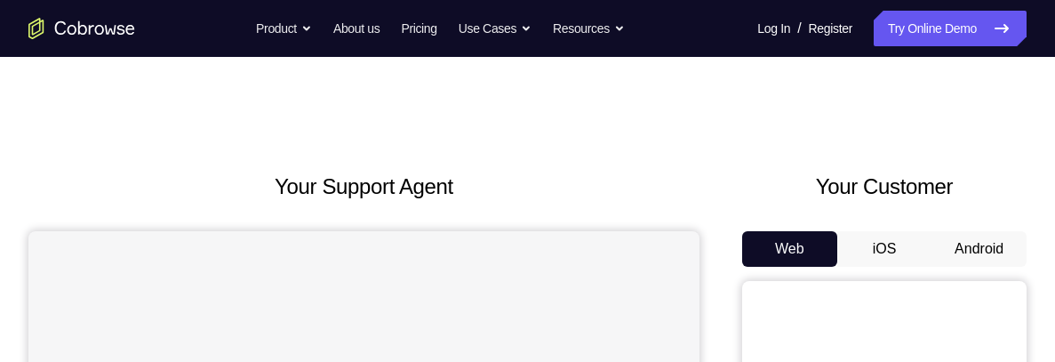  I want to click on a: Go to the home page, so click(82, 28).